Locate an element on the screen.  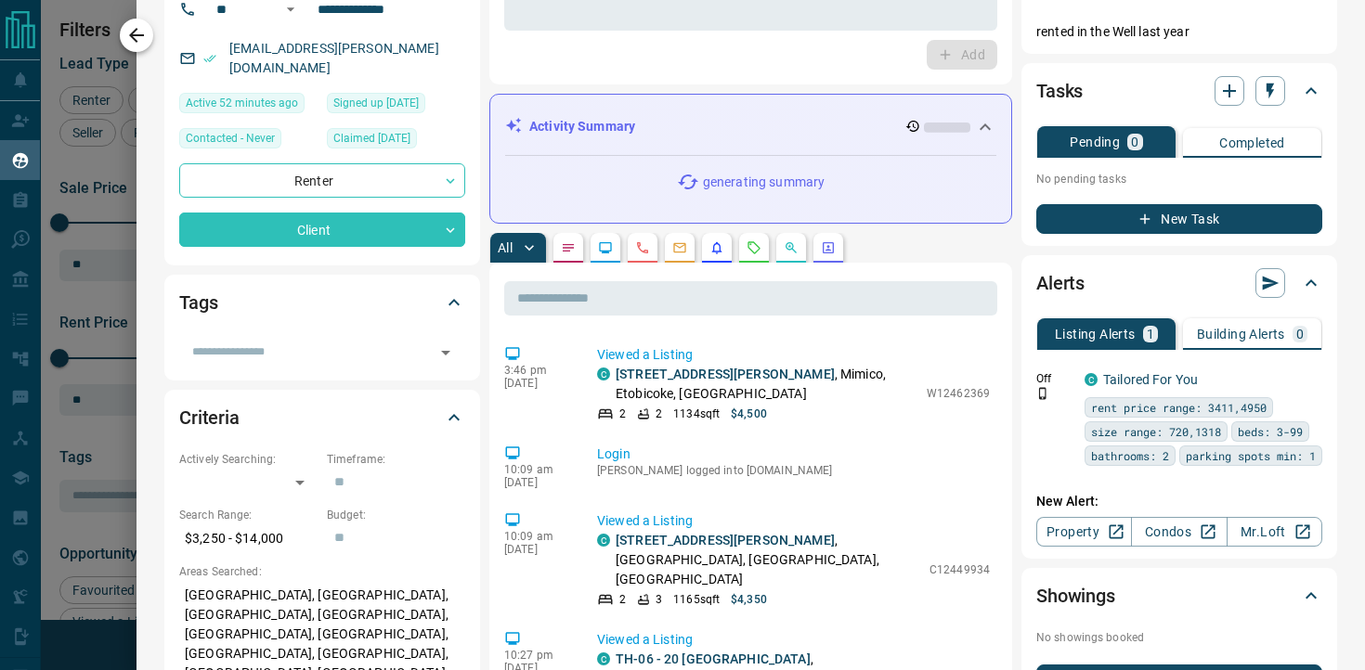
svg: Agent Actions is located at coordinates (828, 248).